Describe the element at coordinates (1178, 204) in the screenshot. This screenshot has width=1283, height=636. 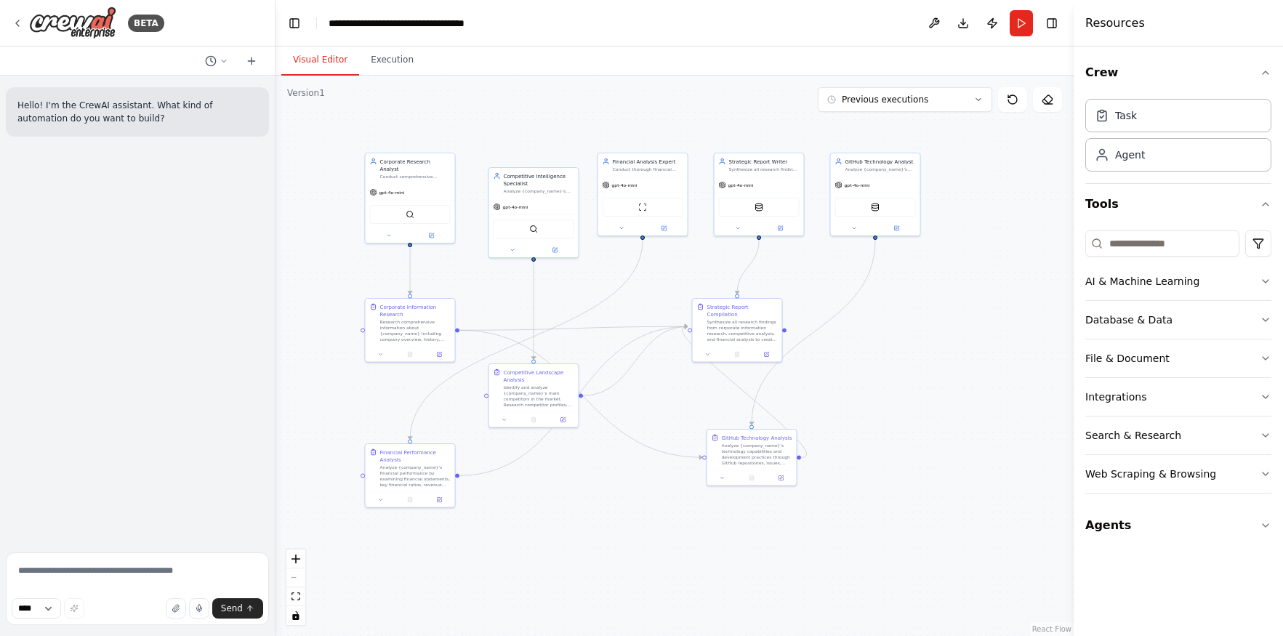
I see `button: Tools` at that location.